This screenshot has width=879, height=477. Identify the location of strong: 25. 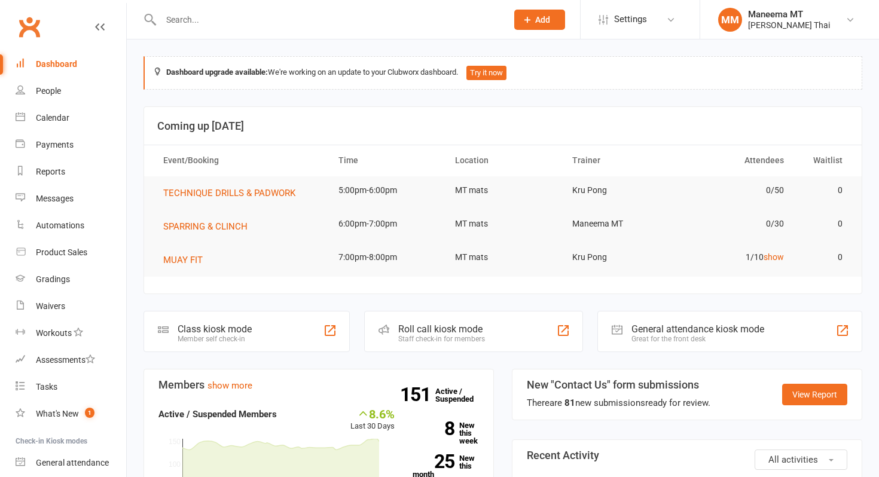
(434, 462).